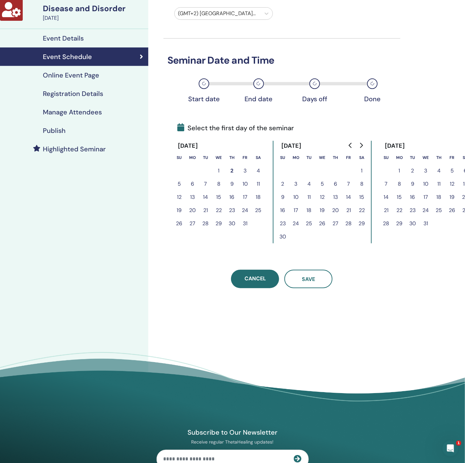 The width and height of the screenshot is (465, 463). Describe the element at coordinates (71, 75) in the screenshot. I see `h4: Online Event Page` at that location.